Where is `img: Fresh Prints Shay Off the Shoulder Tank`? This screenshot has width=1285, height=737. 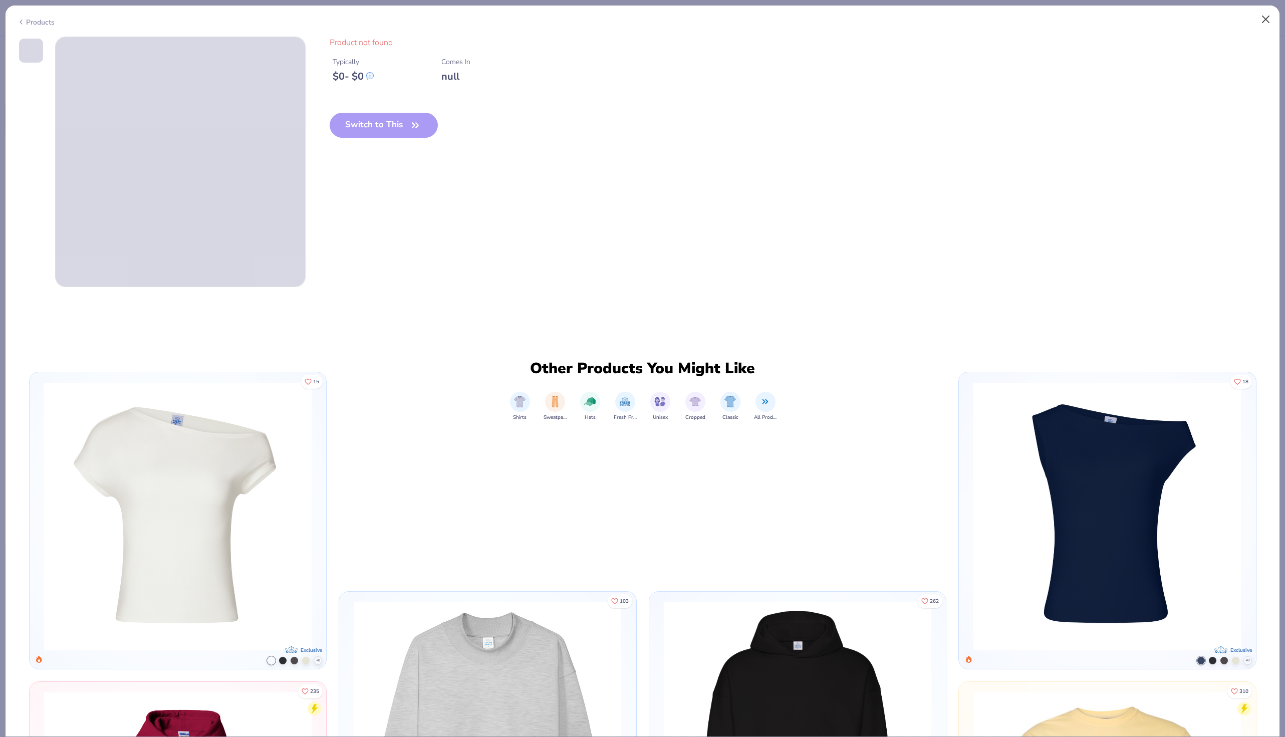
img: Fresh Prints Shay Off the Shoulder Tank is located at coordinates (1107, 516).